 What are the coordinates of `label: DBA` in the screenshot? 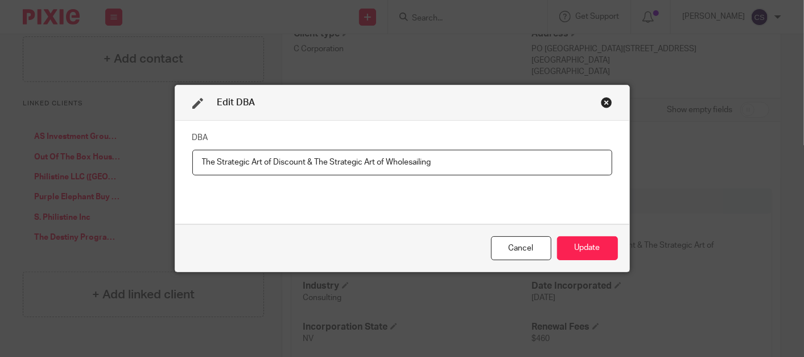 It's located at (200, 138).